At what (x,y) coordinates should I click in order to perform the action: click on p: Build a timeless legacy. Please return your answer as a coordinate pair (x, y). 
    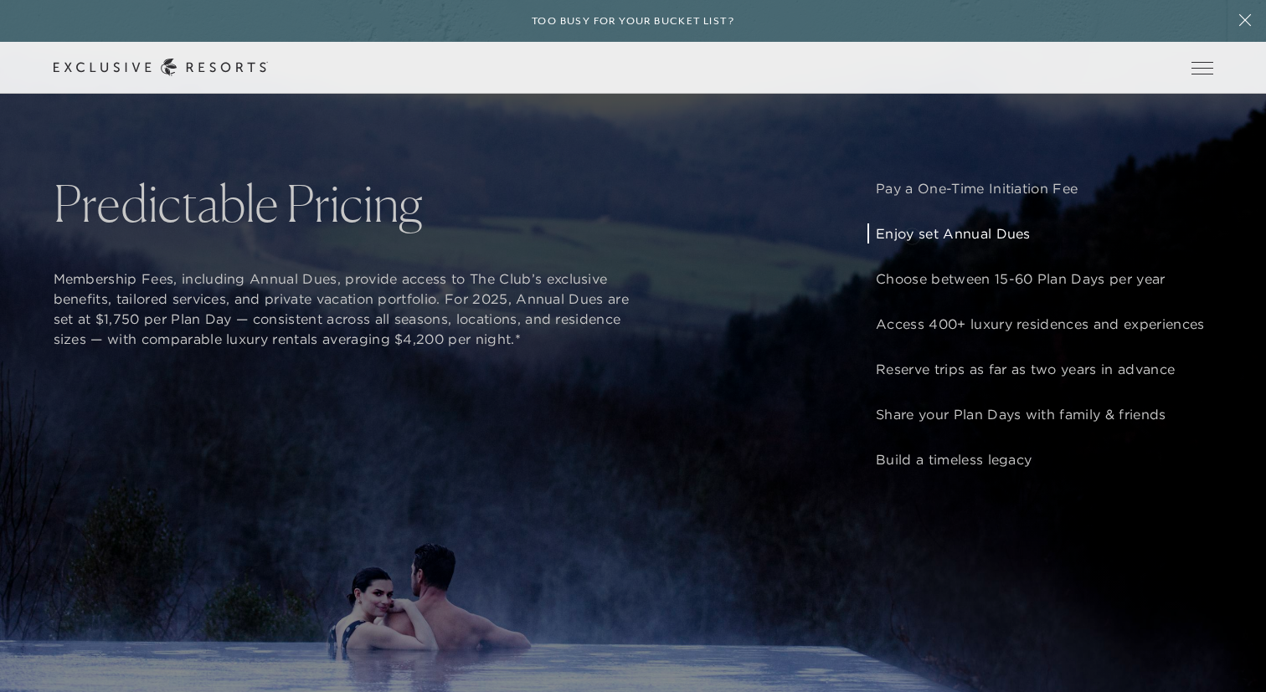
    Looking at the image, I should click on (1040, 460).